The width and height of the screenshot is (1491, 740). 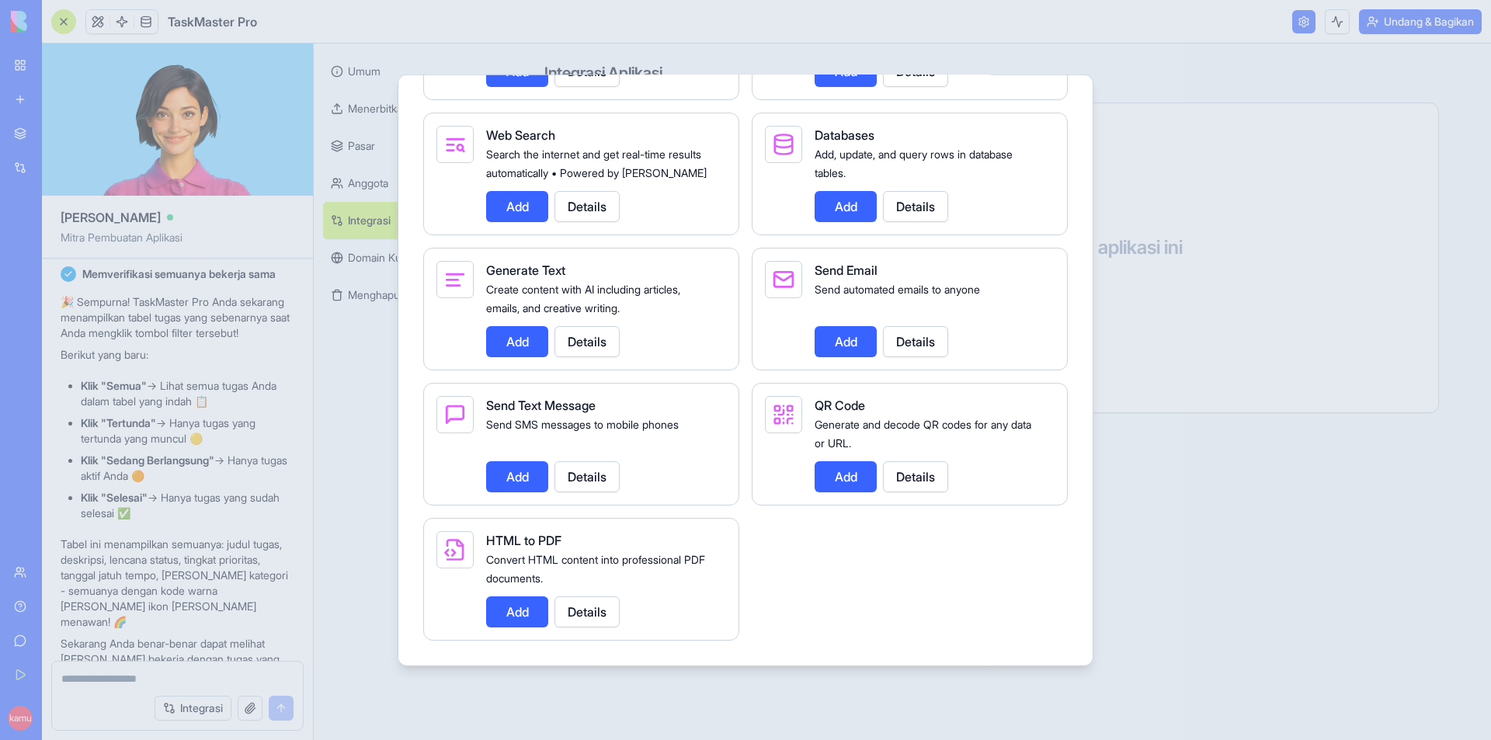 I want to click on button: Unggah lampiran, so click(x=80, y=515).